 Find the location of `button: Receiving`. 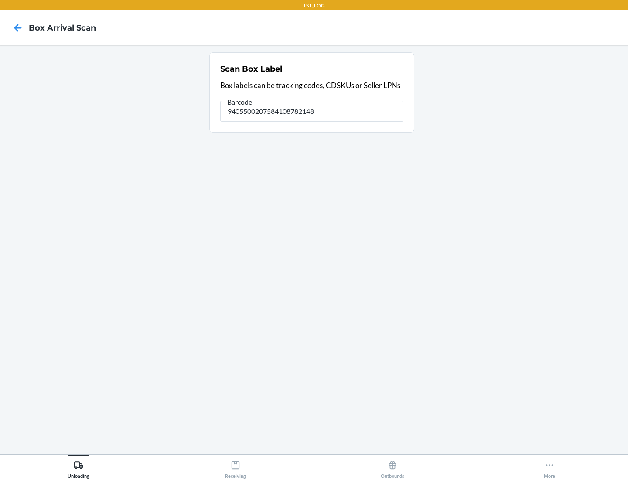

button: Receiving is located at coordinates (236, 466).